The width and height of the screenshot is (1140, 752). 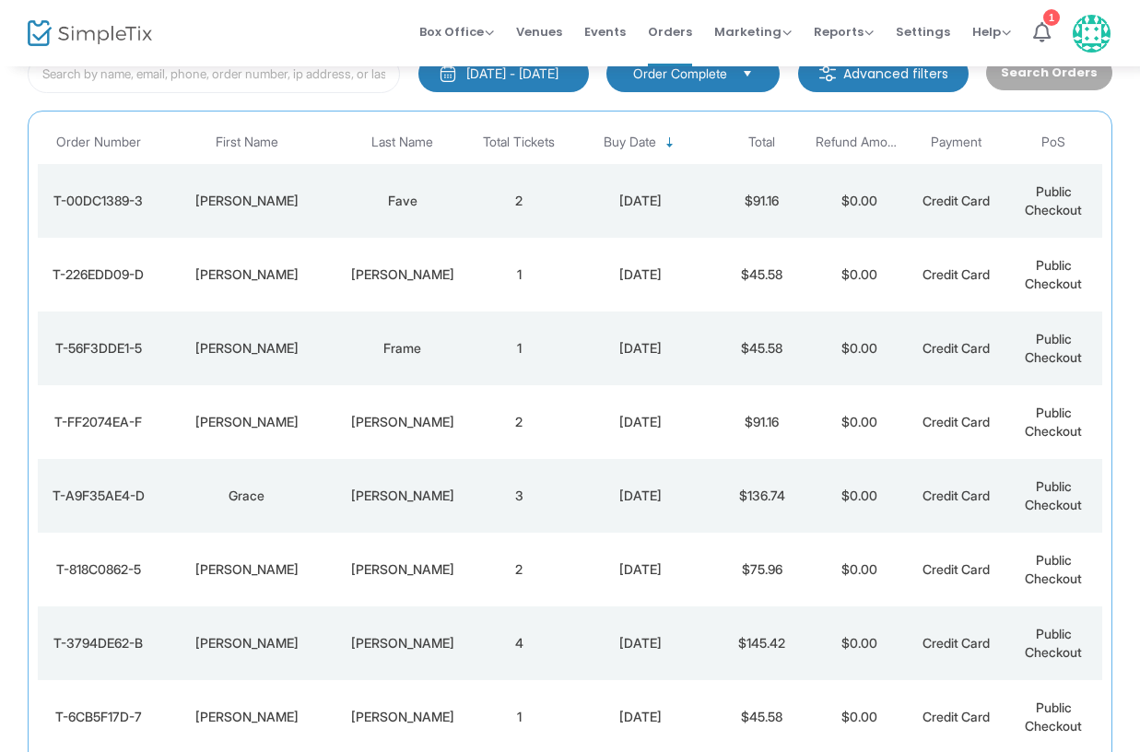 What do you see at coordinates (761, 496) in the screenshot?
I see `td: $136.74` at bounding box center [761, 496].